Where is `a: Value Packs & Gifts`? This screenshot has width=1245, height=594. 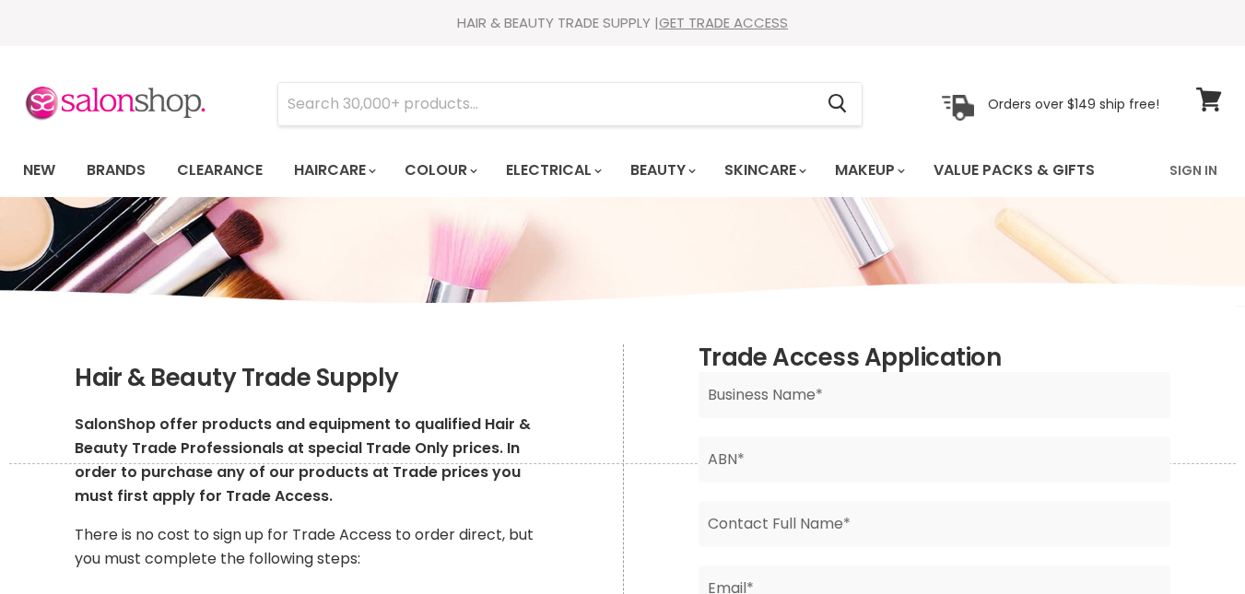 a: Value Packs & Gifts is located at coordinates (1013, 170).